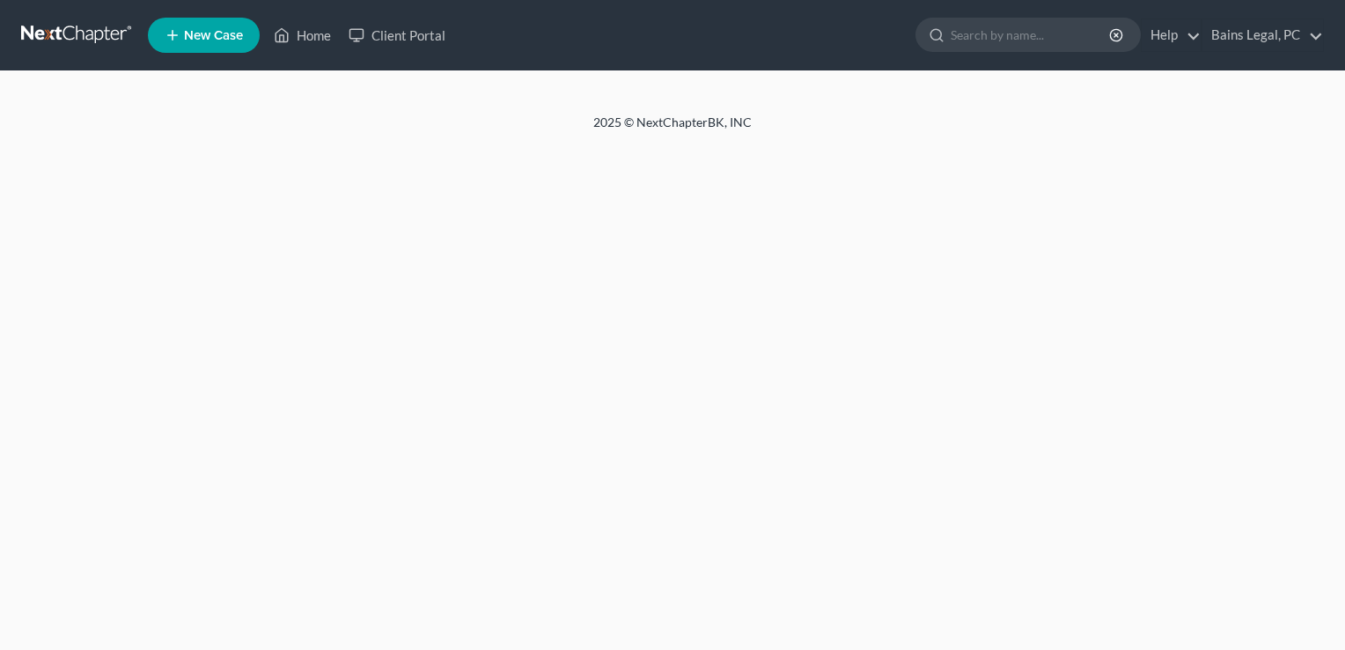 This screenshot has height=650, width=1345. I want to click on a: Bains Legal, PC, so click(1262, 35).